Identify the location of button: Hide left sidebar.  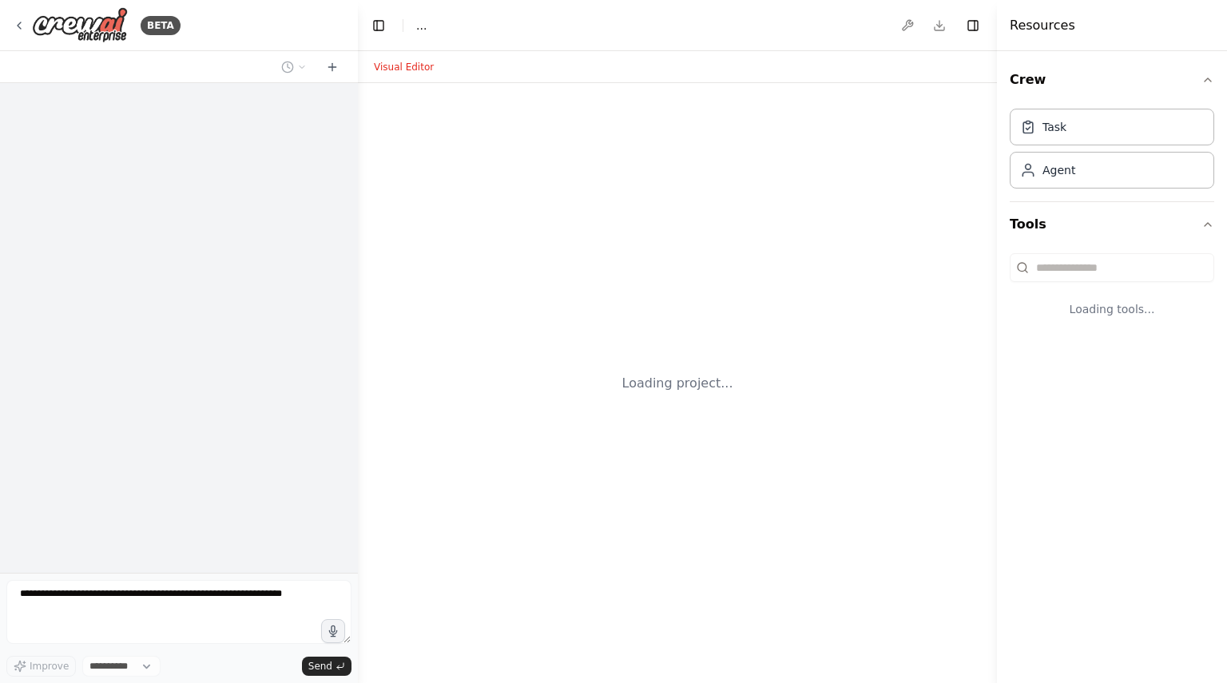
(379, 26).